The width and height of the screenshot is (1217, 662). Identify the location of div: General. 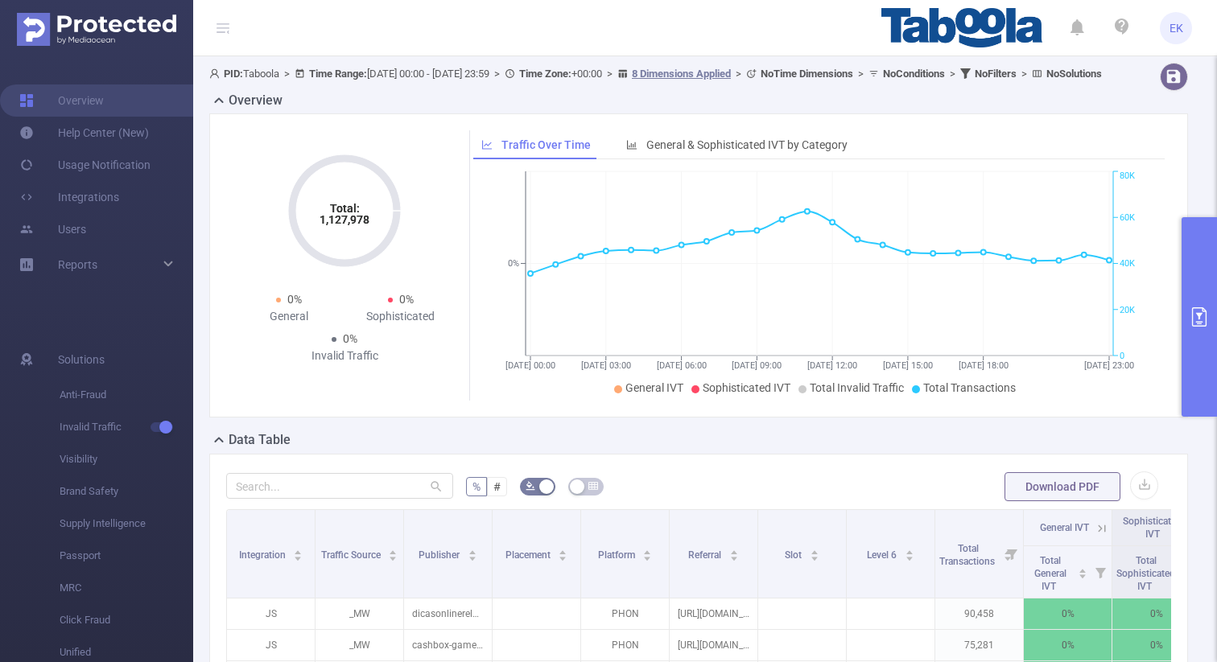
(288, 316).